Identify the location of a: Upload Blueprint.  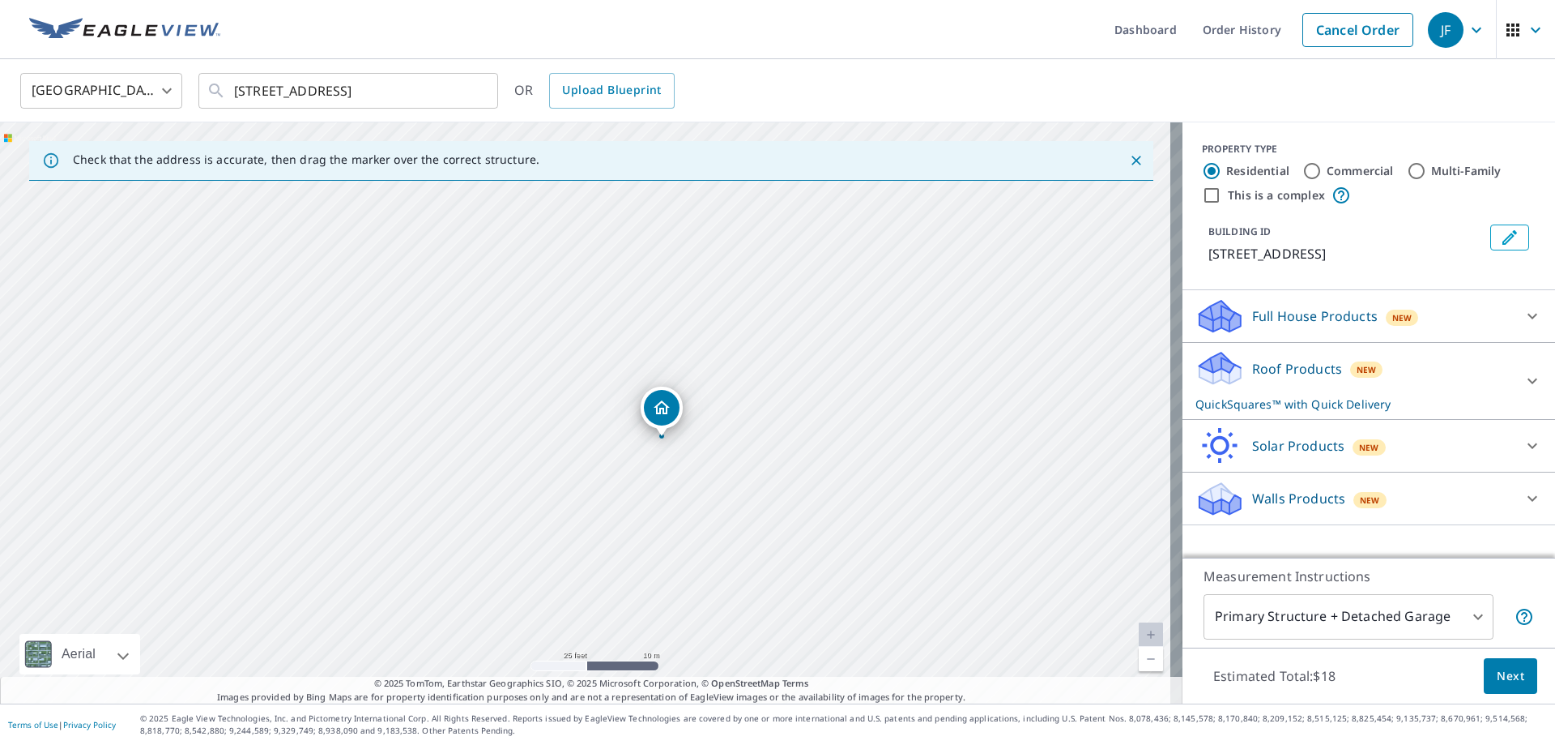
(612, 91).